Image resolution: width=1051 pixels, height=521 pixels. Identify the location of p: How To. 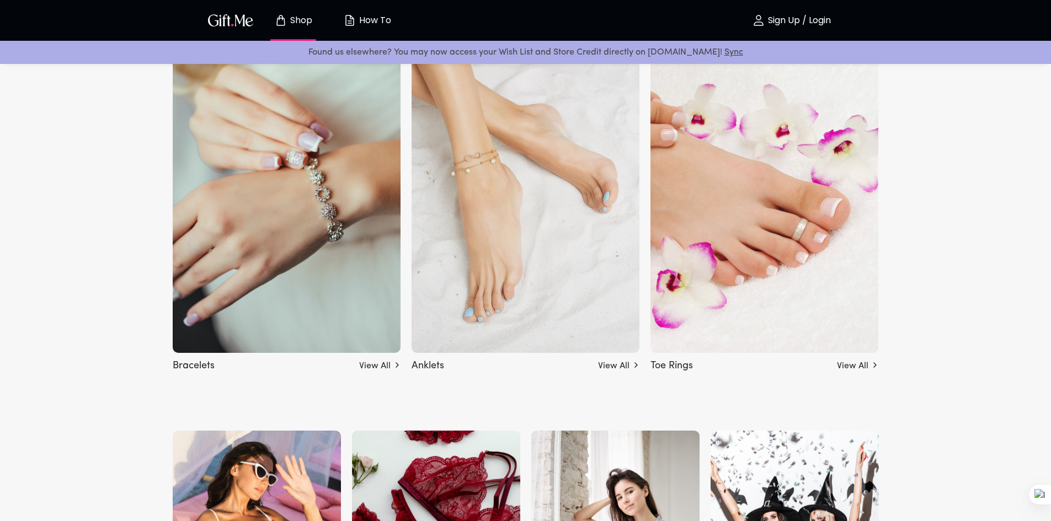
(374, 20).